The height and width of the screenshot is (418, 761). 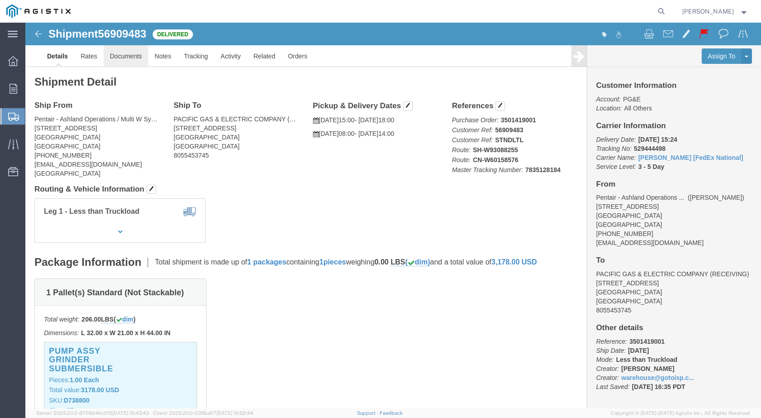 I want to click on span: Server: 2025.20.0-970904bc0f3, so click(x=92, y=413).